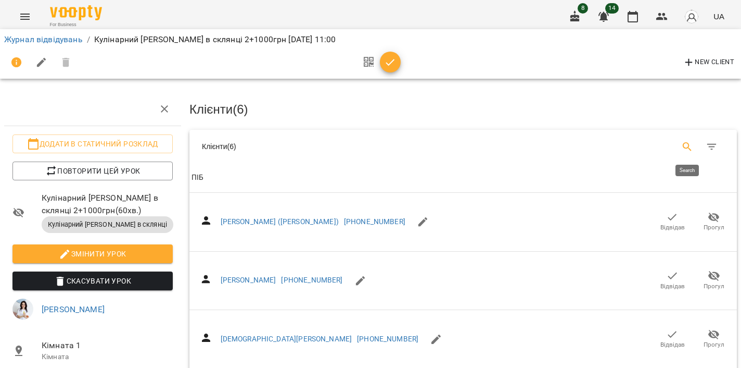 This screenshot has width=741, height=368. What do you see at coordinates (712, 147) in the screenshot?
I see `button: Фільтр` at bounding box center [712, 147].